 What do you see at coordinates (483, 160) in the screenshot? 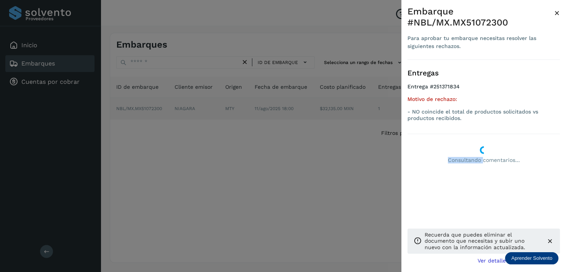
I see `p: Consultando comentarios...` at bounding box center [483, 160].